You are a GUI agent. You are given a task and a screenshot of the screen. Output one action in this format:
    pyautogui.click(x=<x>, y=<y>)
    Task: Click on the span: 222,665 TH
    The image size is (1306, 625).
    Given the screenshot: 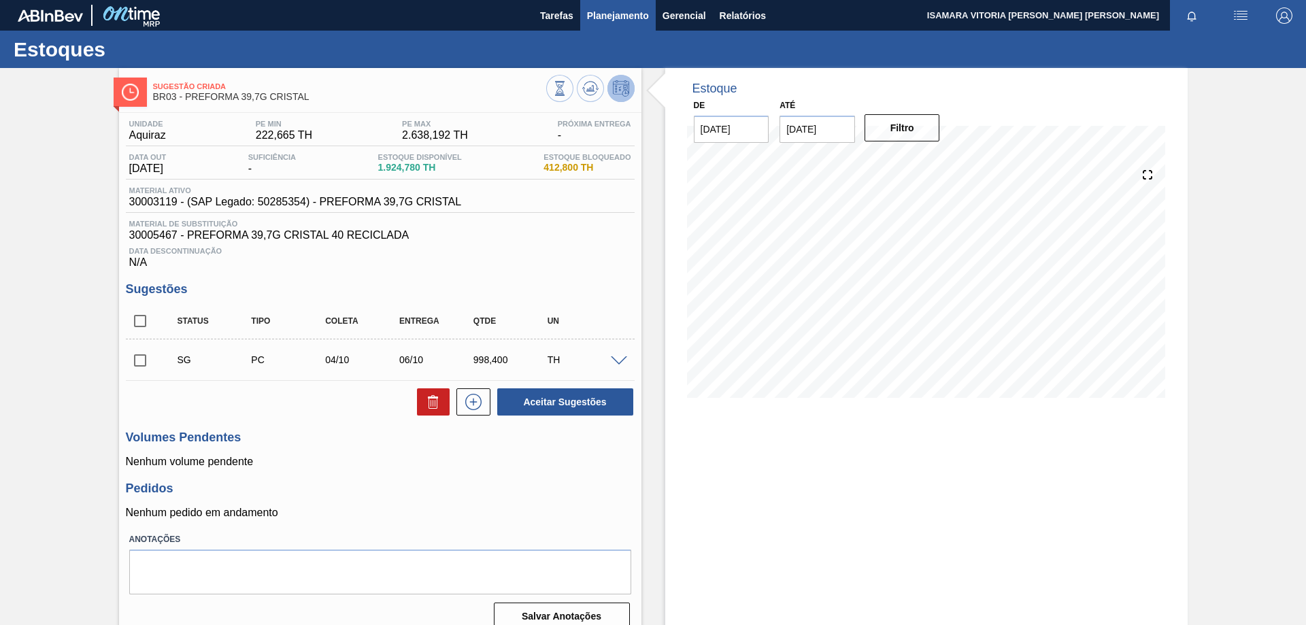 What is the action you would take?
    pyautogui.click(x=284, y=135)
    